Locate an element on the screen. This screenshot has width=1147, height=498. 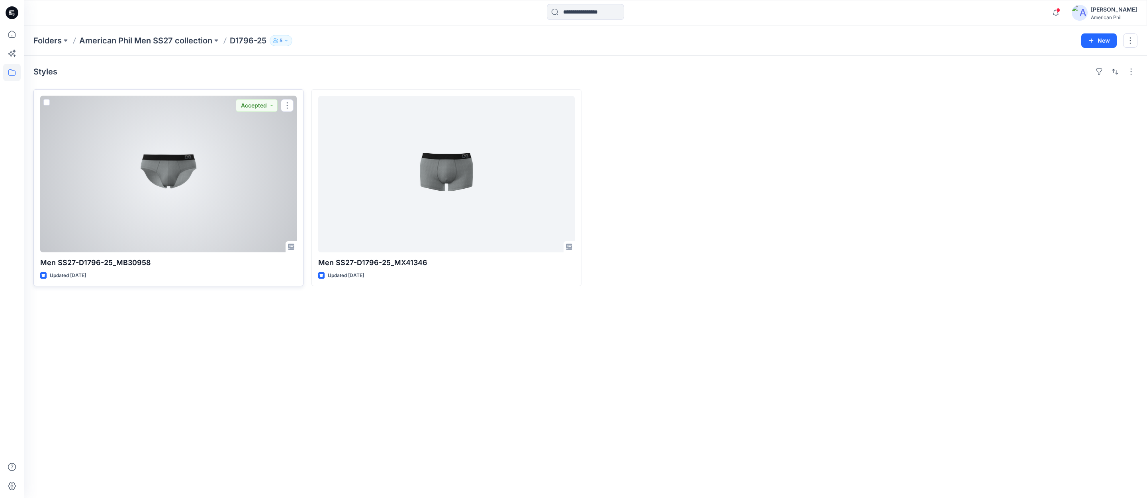
img: avatar is located at coordinates (1080, 13).